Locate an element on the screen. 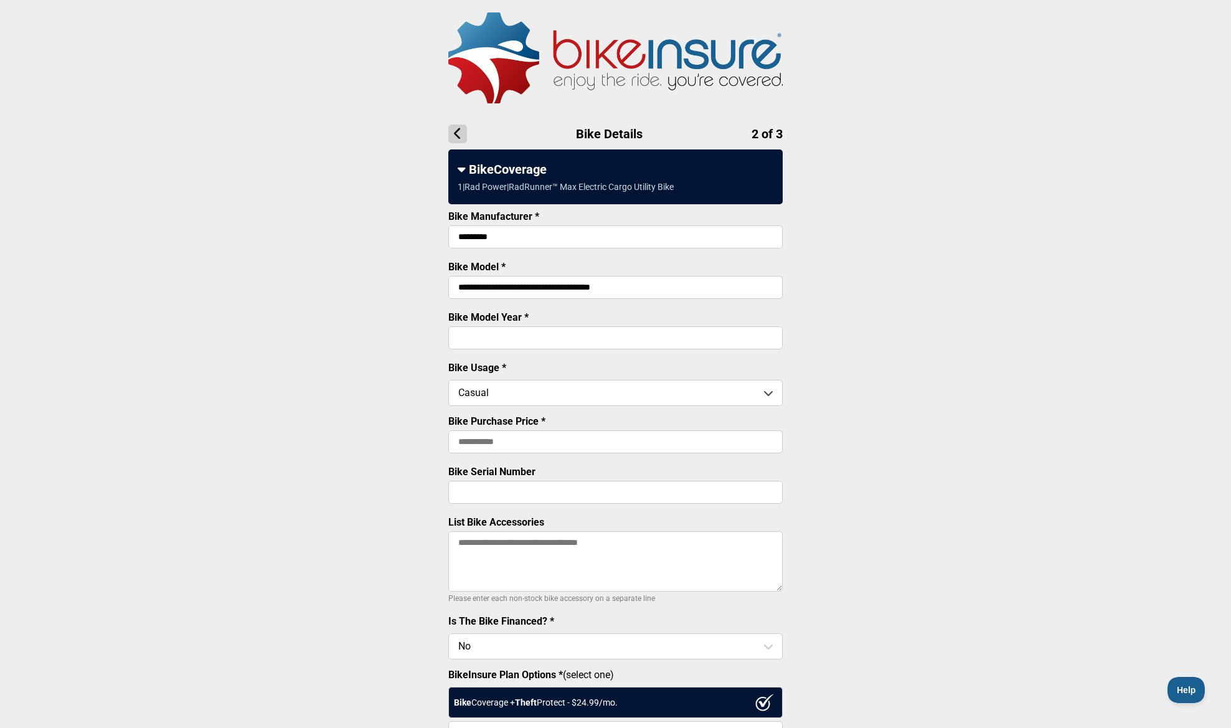  div: Coverage + Protect - $ 24.99 /mo. is located at coordinates (615, 702).